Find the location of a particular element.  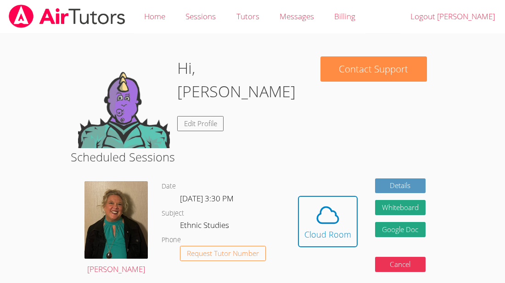

button: Contact Support is located at coordinates (374, 69).